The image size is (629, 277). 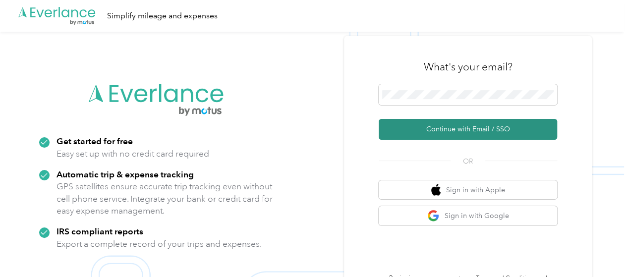 What do you see at coordinates (100, 231) in the screenshot?
I see `strong: IRS compliant reports` at bounding box center [100, 231].